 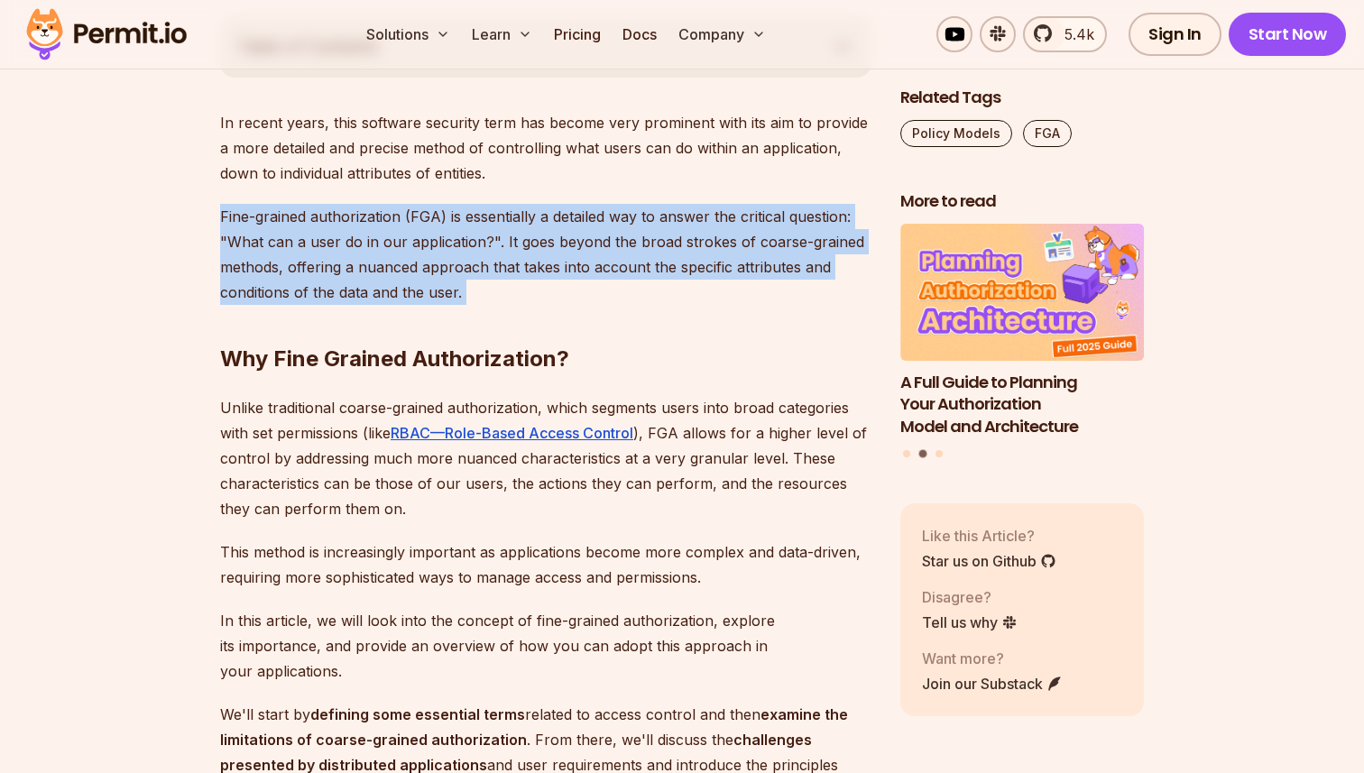 I want to click on a: A Full Guide to Planning Your Authorization Model and ArchitectureA Full Guide to Planning Your A..., so click(x=1022, y=331).